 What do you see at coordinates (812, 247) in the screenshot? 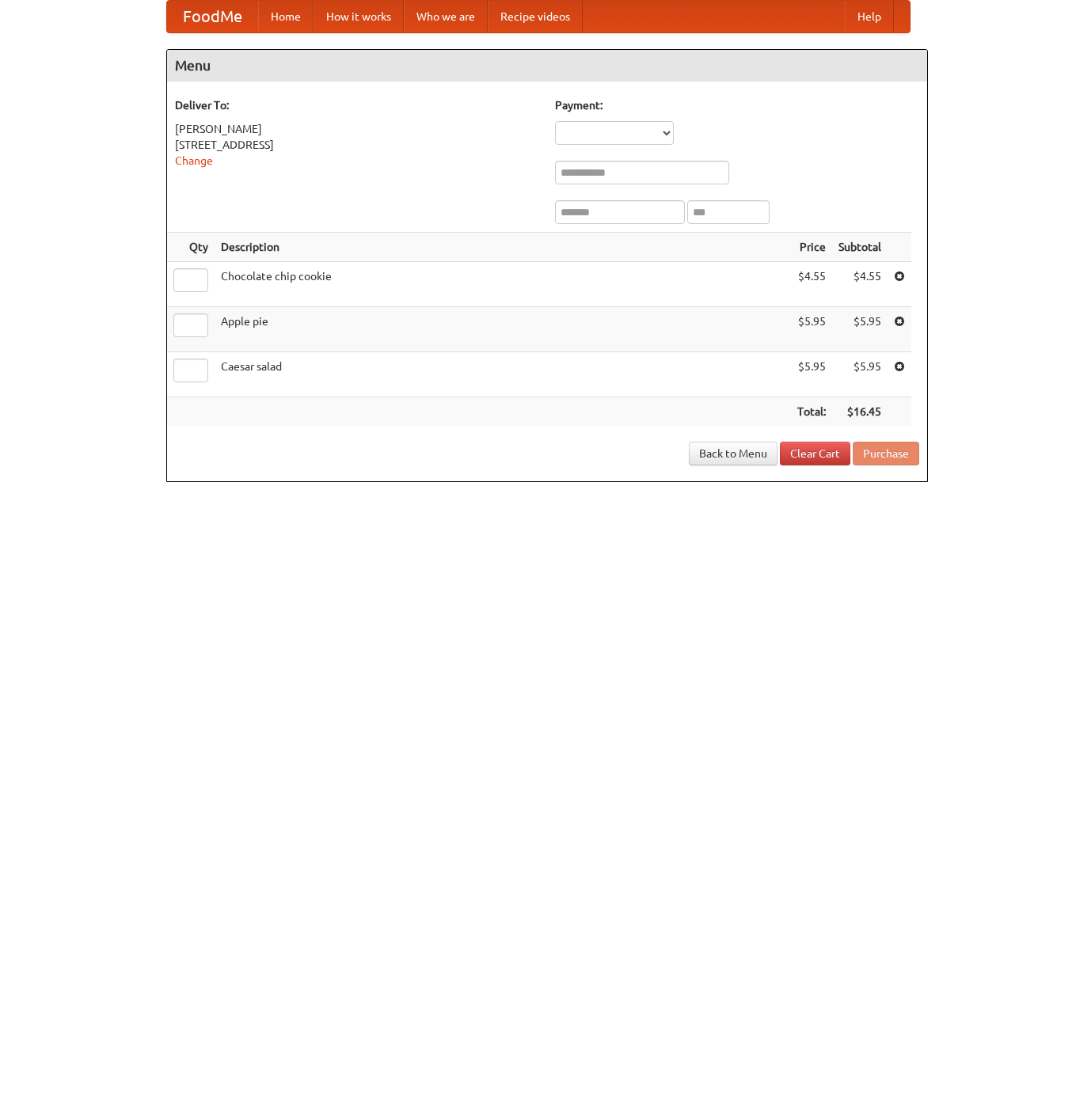
I see `th: Price` at bounding box center [812, 247].